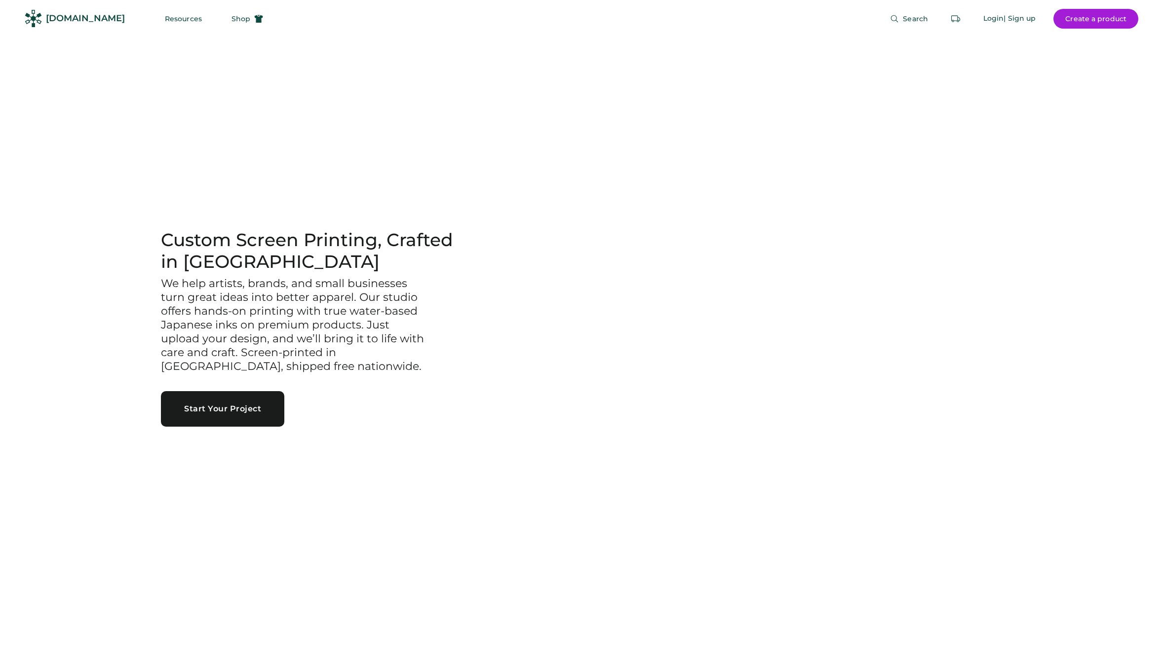  What do you see at coordinates (909, 19) in the screenshot?
I see `button: Search` at bounding box center [909, 19].